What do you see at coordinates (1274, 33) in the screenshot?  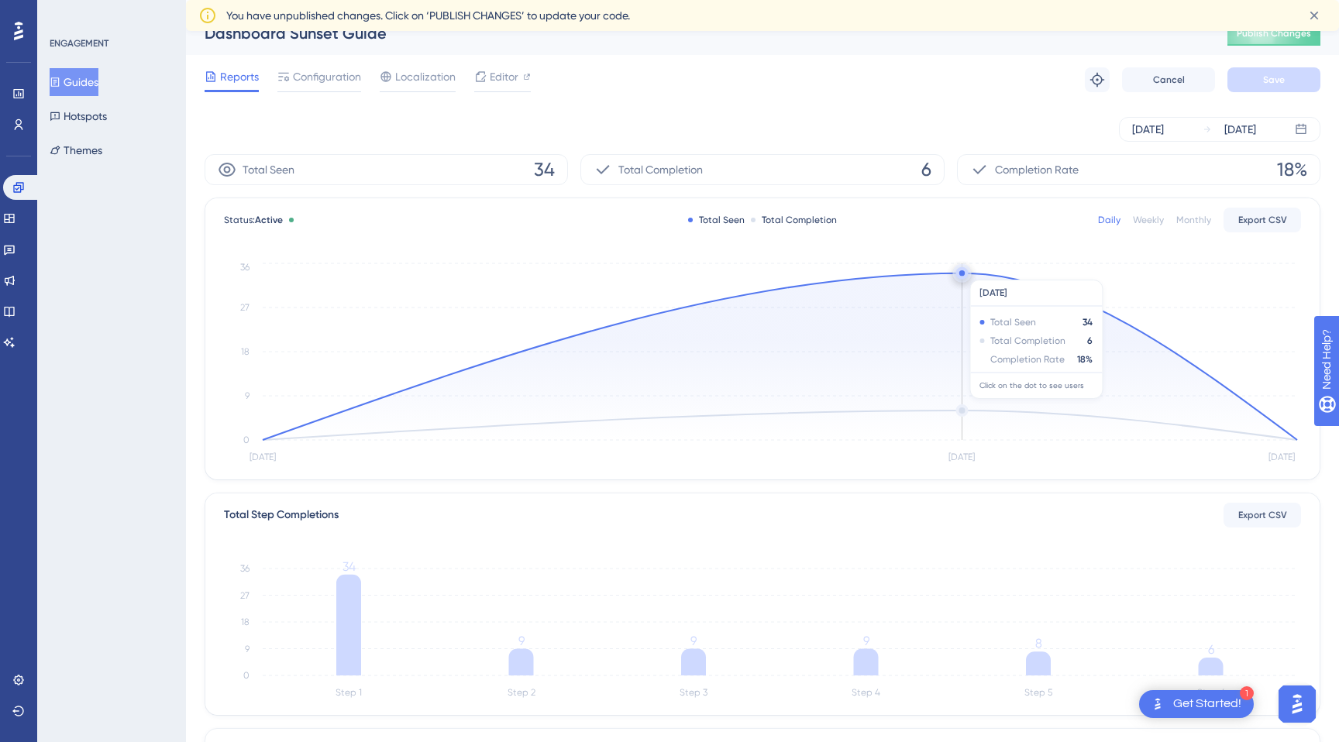 I see `span: Publish Changes` at bounding box center [1274, 33].